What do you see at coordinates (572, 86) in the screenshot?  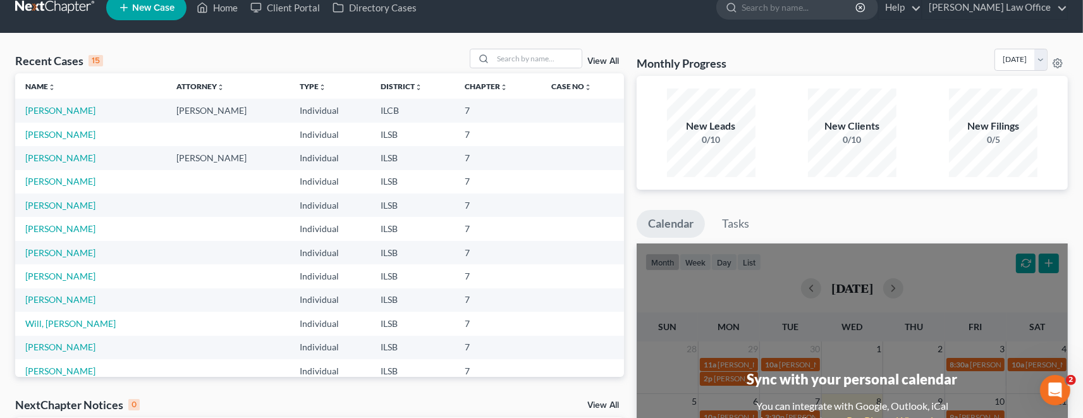 I see `a: Case Nounfold_more` at bounding box center [572, 86].